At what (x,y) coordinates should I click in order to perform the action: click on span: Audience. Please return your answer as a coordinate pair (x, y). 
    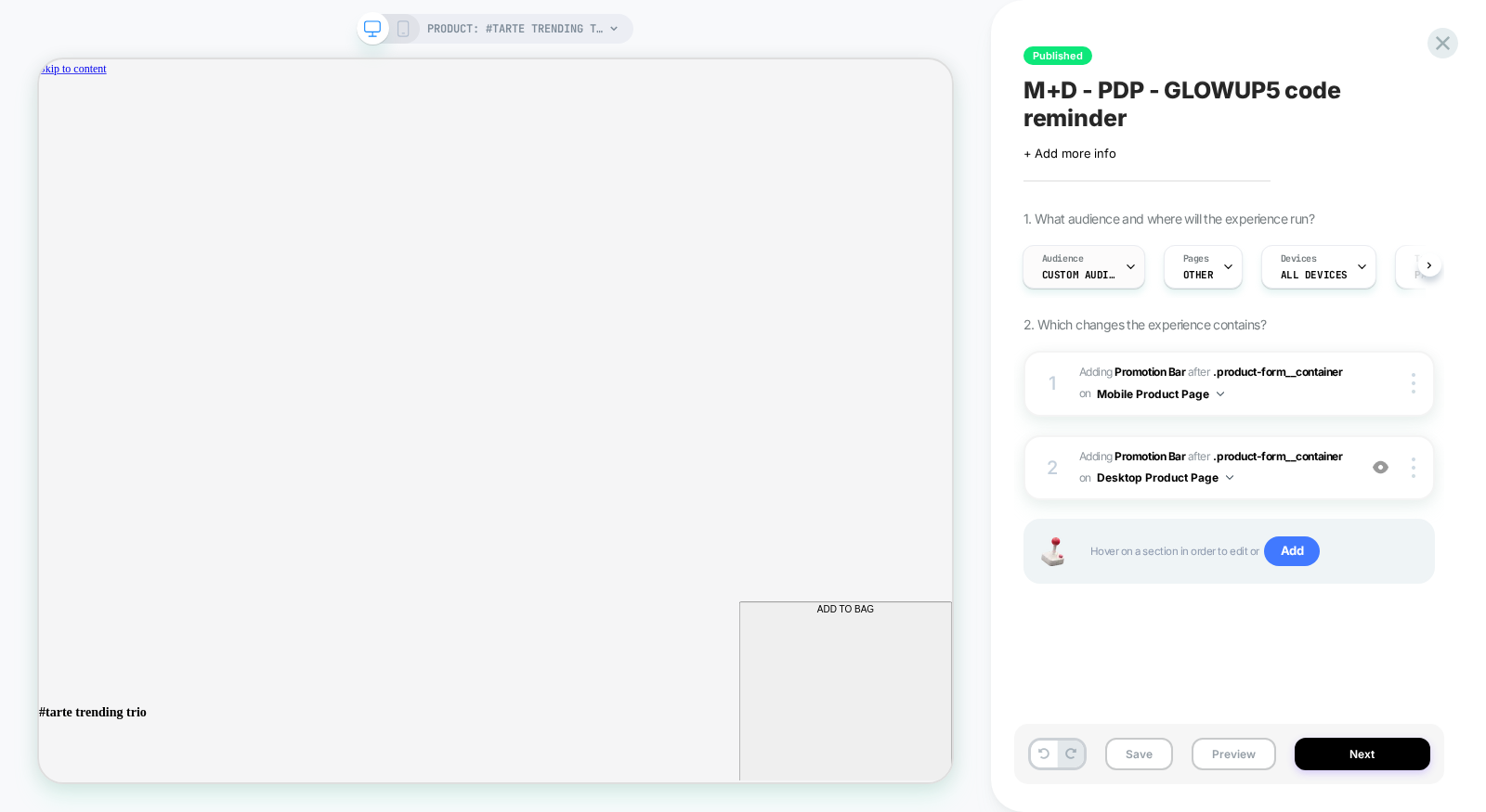
    Looking at the image, I should click on (1062, 259).